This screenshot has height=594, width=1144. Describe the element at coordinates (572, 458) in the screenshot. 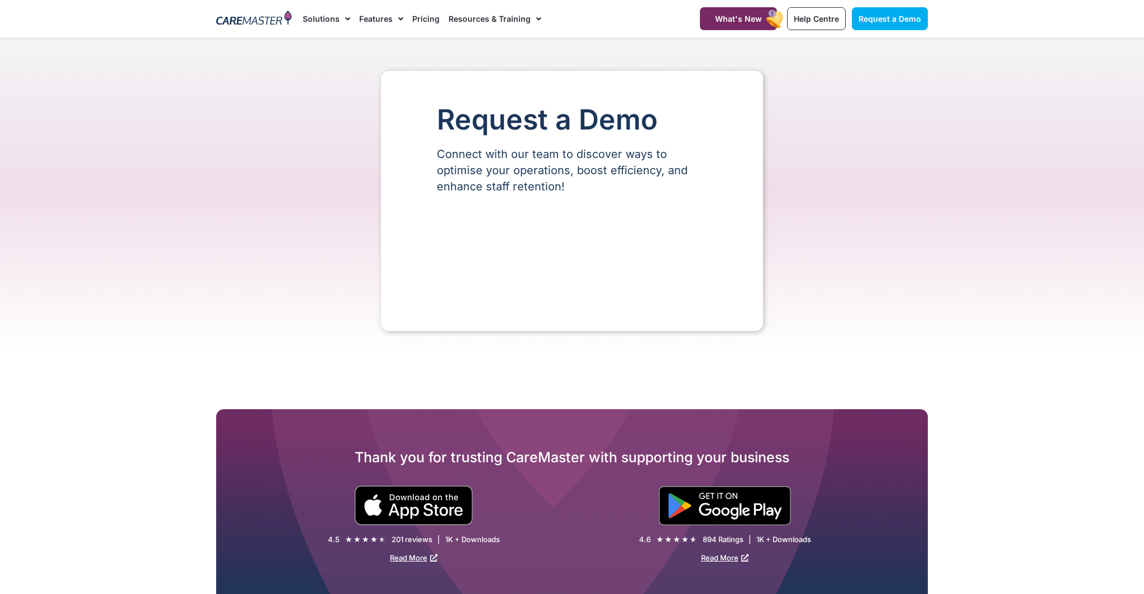

I see `h2: Thank you for trusting CareMaster with supporting your business` at that location.